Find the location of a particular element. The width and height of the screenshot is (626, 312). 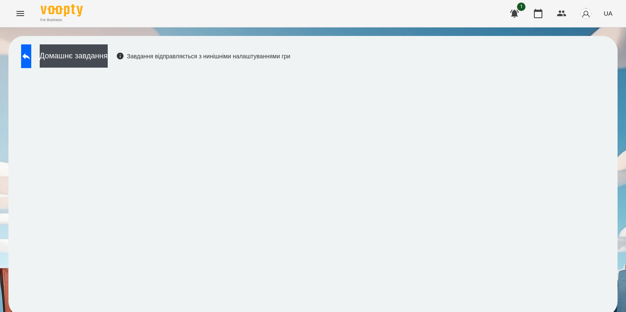

img: avatar_s.png is located at coordinates (585, 14).